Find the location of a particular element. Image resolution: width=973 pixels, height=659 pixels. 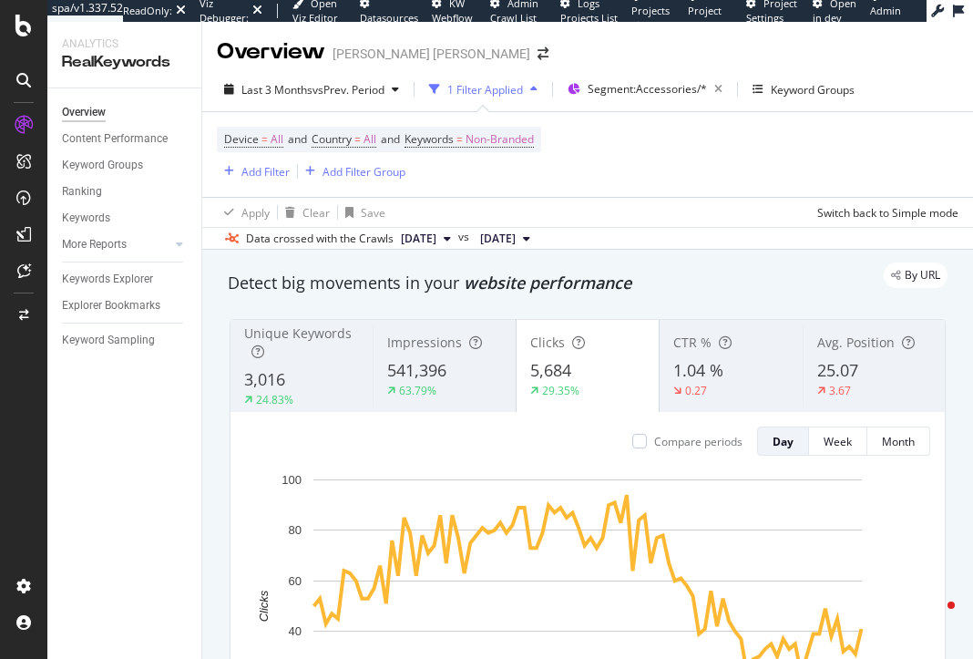

button: Day is located at coordinates (782, 441).